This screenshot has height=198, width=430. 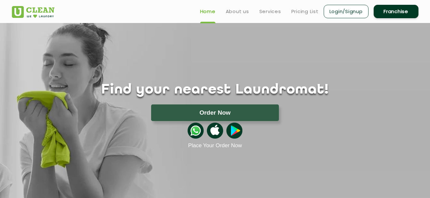 What do you see at coordinates (208, 12) in the screenshot?
I see `a: Home` at bounding box center [208, 12].